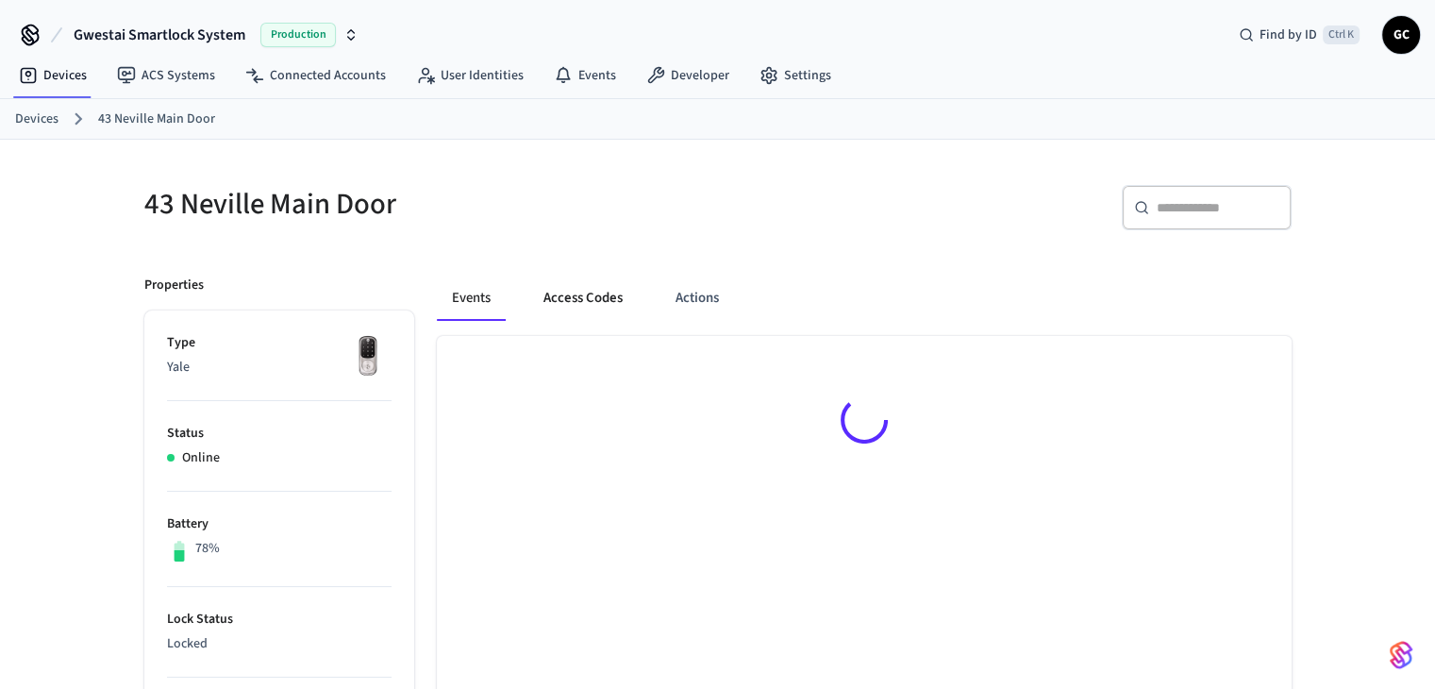  Describe the element at coordinates (279, 343) in the screenshot. I see `p: Type` at that location.